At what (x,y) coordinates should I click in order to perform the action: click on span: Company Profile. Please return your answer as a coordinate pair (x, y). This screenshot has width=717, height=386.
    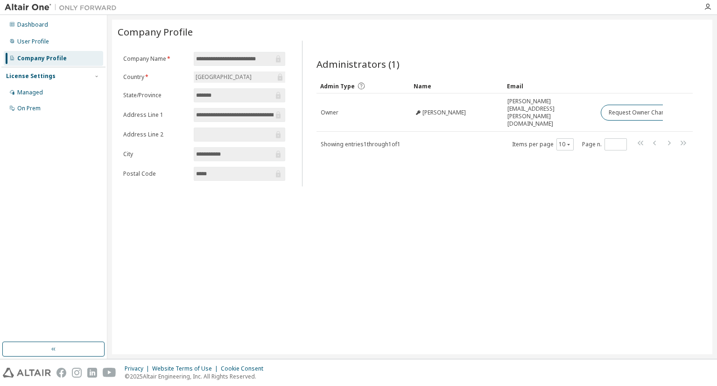
    Looking at the image, I should click on (155, 32).